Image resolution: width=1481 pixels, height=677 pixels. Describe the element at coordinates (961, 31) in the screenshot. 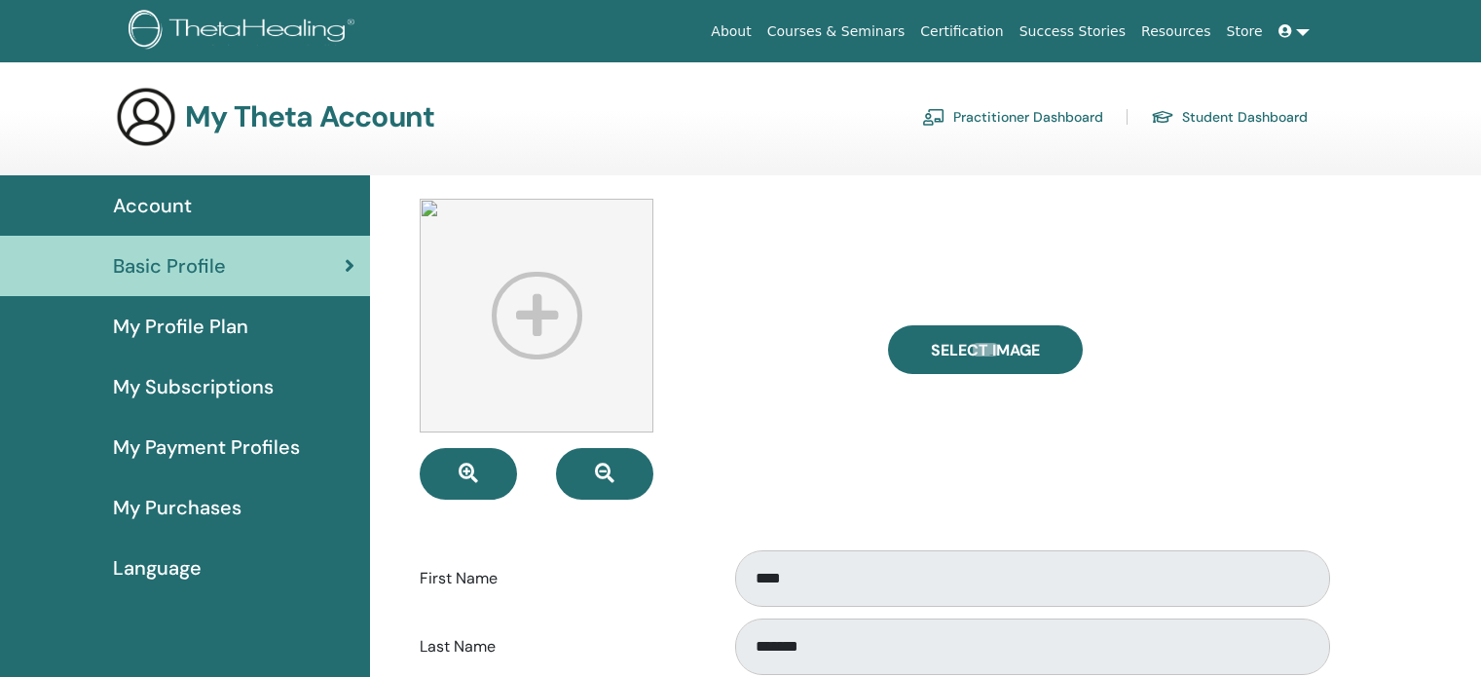

I see `a: Certification` at that location.